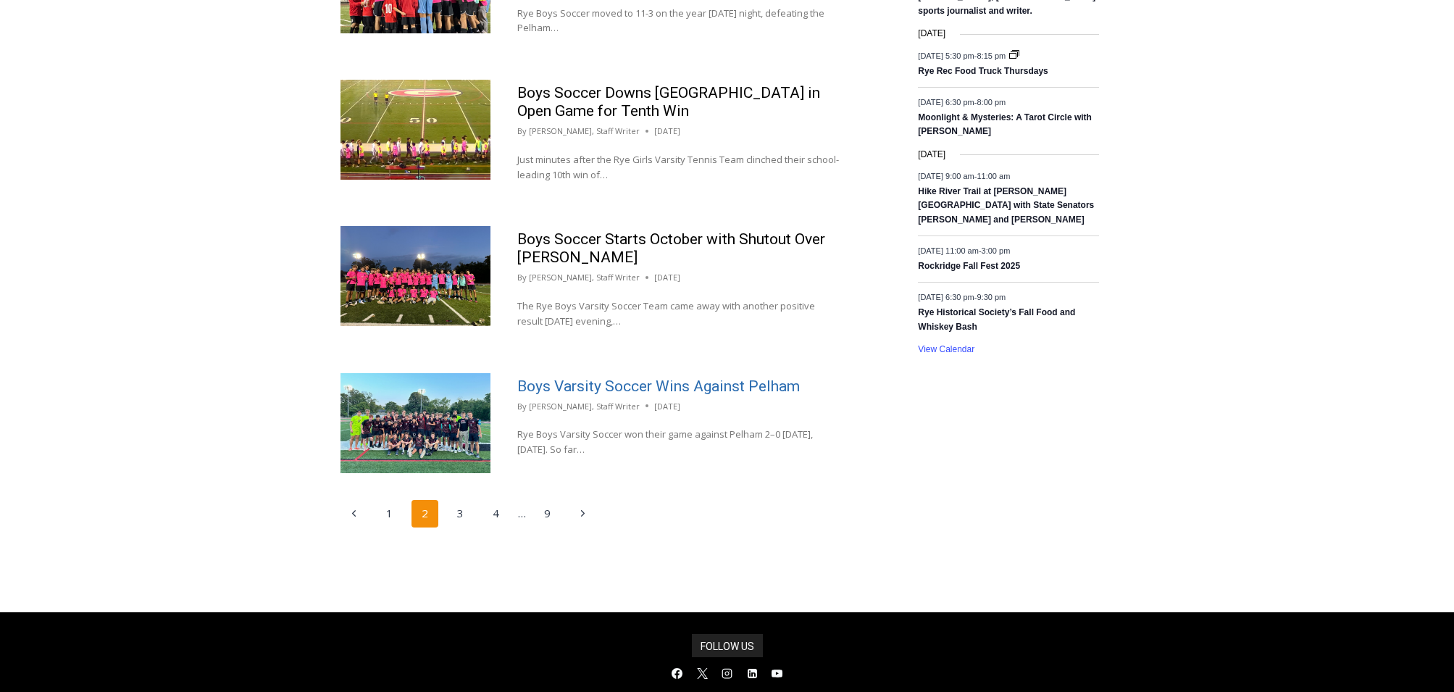  I want to click on a: Rockridge Fall Fest 2025, so click(968, 267).